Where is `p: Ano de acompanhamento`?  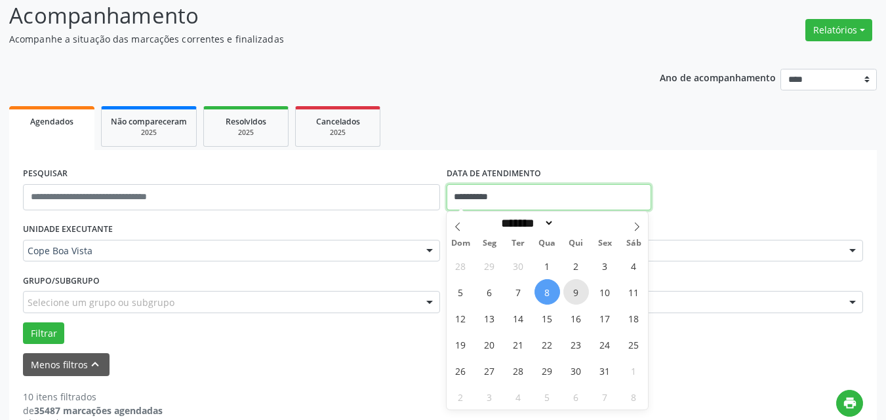 p: Ano de acompanhamento is located at coordinates (717, 77).